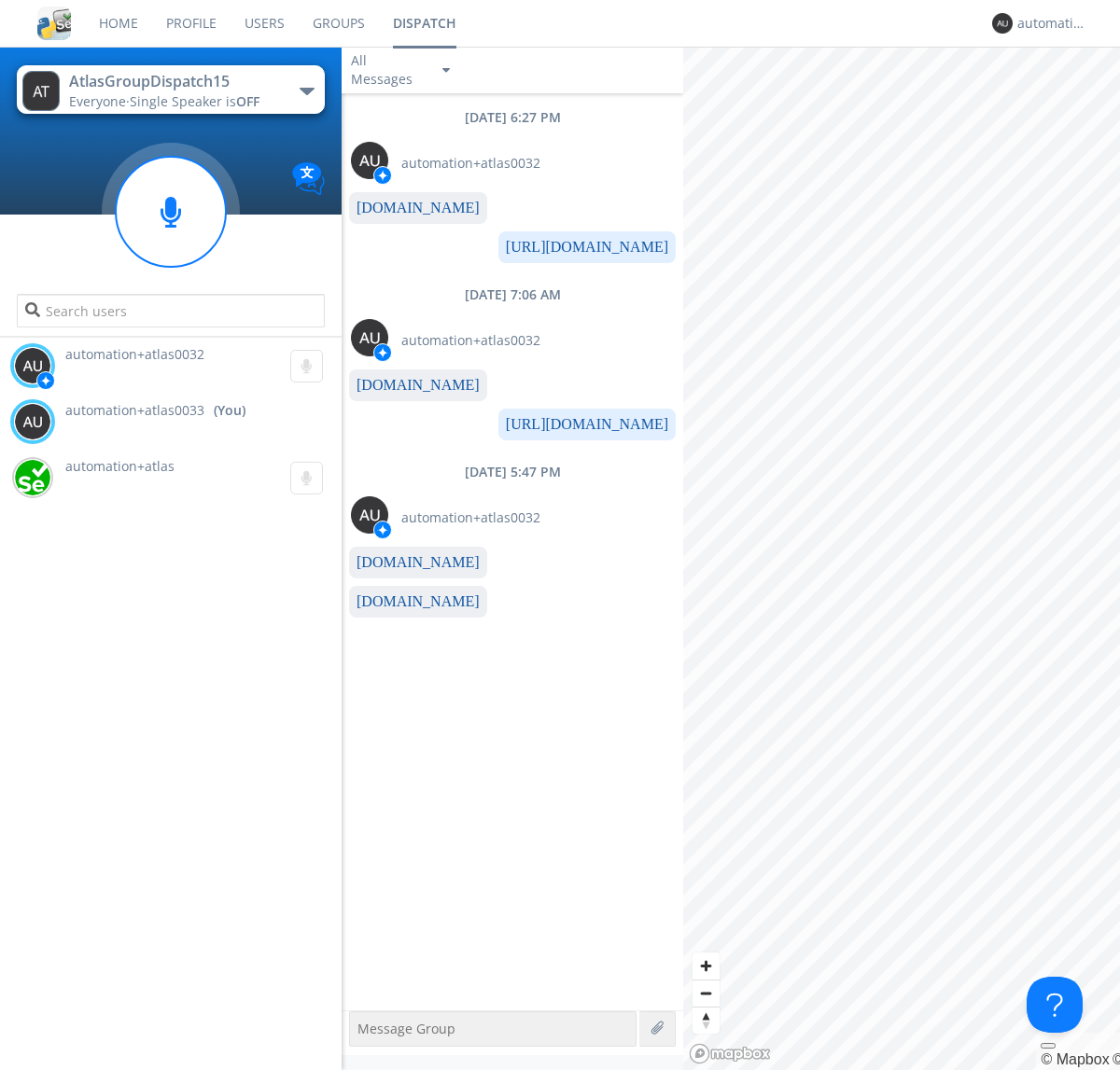 The image size is (1120, 1070). What do you see at coordinates (119, 466) in the screenshot?
I see `span: automation+atlas` at bounding box center [119, 466].